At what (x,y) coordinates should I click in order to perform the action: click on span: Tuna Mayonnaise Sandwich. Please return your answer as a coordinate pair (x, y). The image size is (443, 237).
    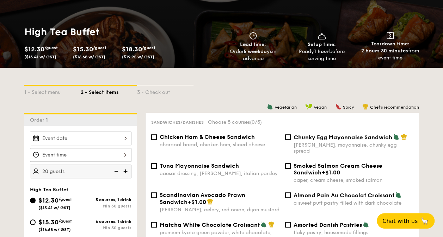
    Looking at the image, I should click on (199, 166).